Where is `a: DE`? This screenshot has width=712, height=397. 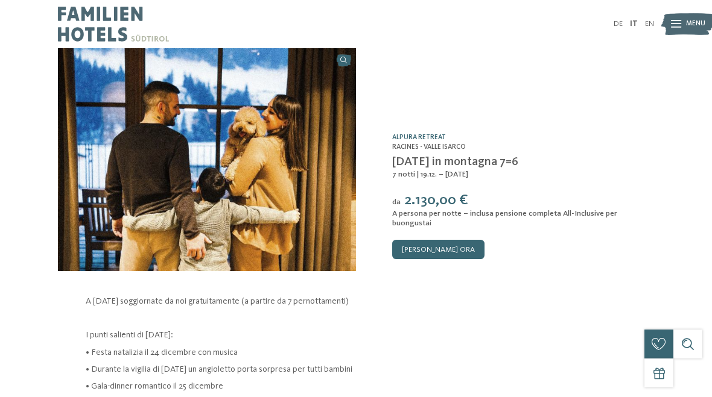
a: DE is located at coordinates (618, 24).